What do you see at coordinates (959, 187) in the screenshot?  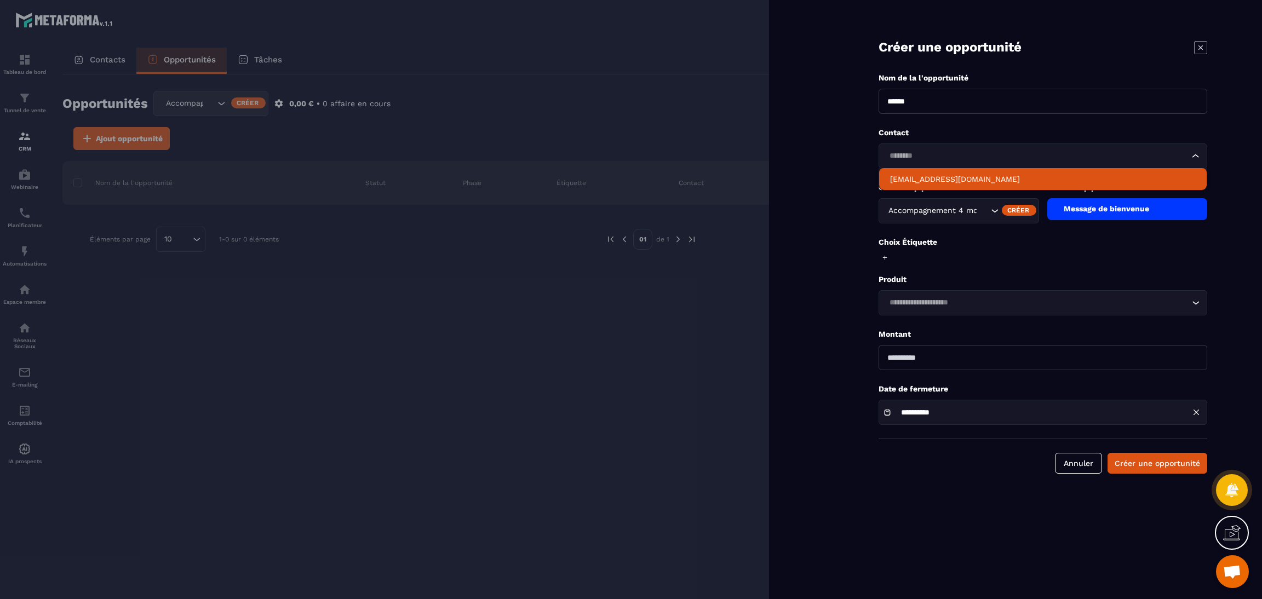 I see `p: Choix du pipeline` at bounding box center [959, 187].